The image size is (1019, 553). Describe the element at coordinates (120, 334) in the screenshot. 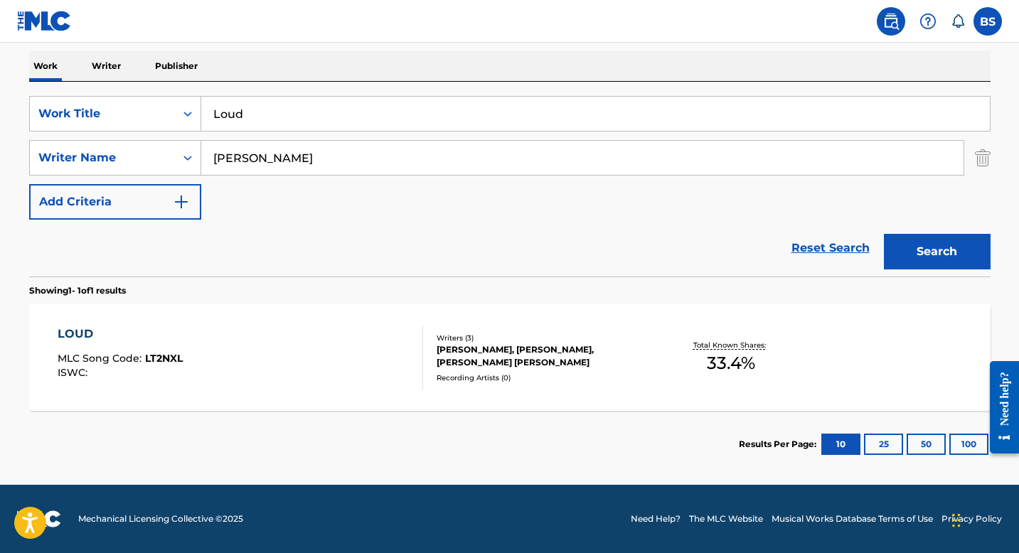

I see `div: LOUD` at that location.